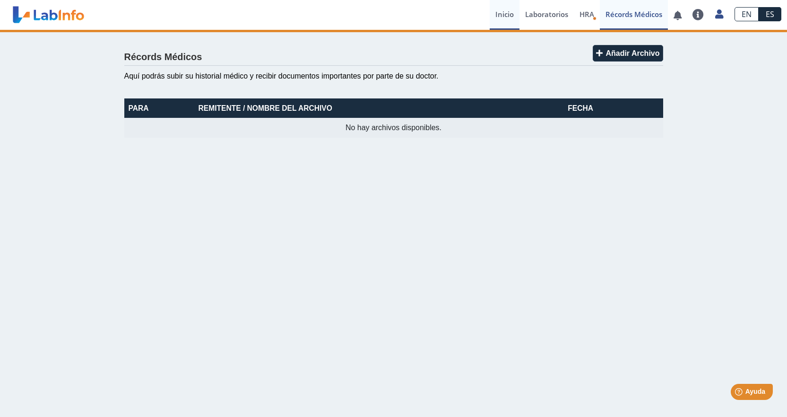 This screenshot has height=417, width=787. Describe the element at coordinates (633, 53) in the screenshot. I see `span: Añadir Archivo` at that location.